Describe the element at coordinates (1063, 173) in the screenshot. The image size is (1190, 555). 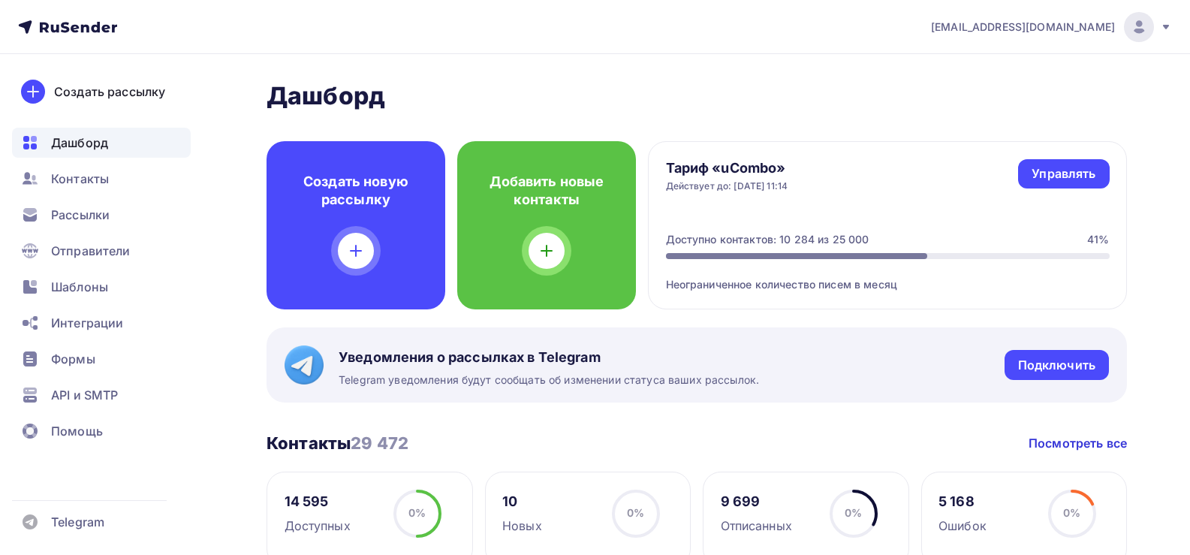
I see `div: Управлять` at that location.